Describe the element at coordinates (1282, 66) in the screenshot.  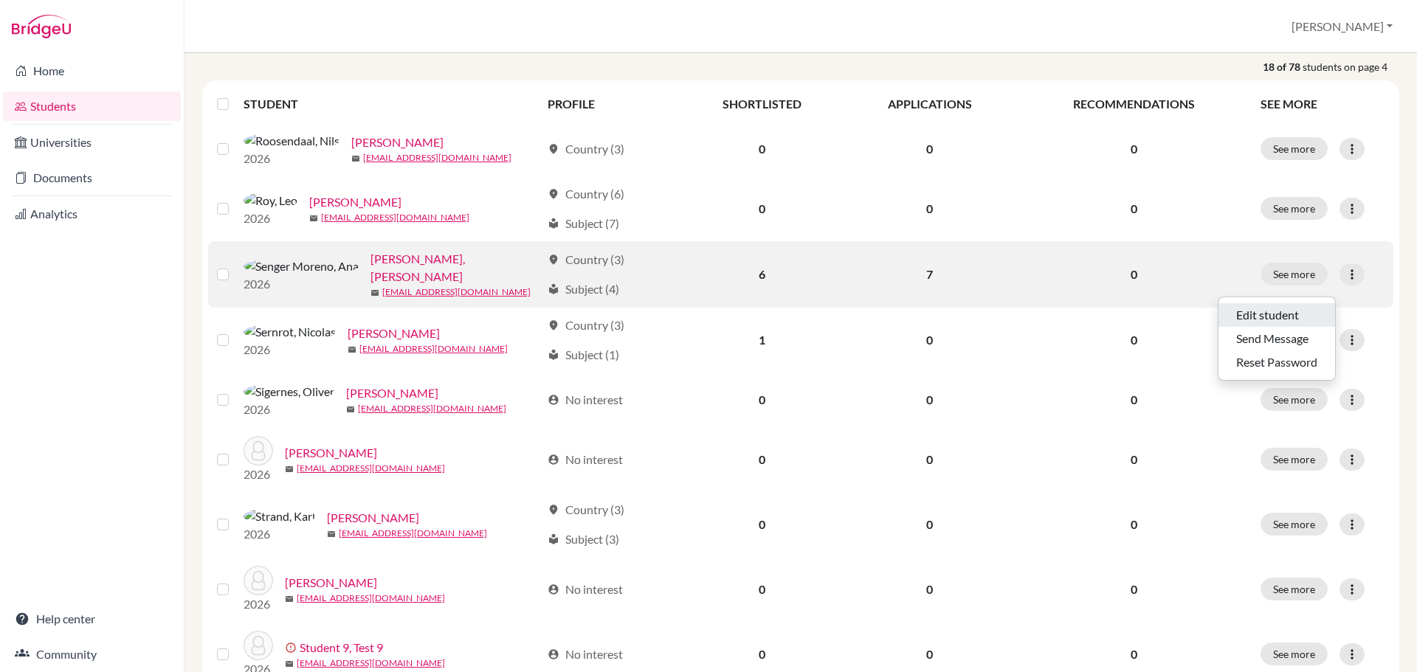
I see `strong: 18 of 78` at that location.